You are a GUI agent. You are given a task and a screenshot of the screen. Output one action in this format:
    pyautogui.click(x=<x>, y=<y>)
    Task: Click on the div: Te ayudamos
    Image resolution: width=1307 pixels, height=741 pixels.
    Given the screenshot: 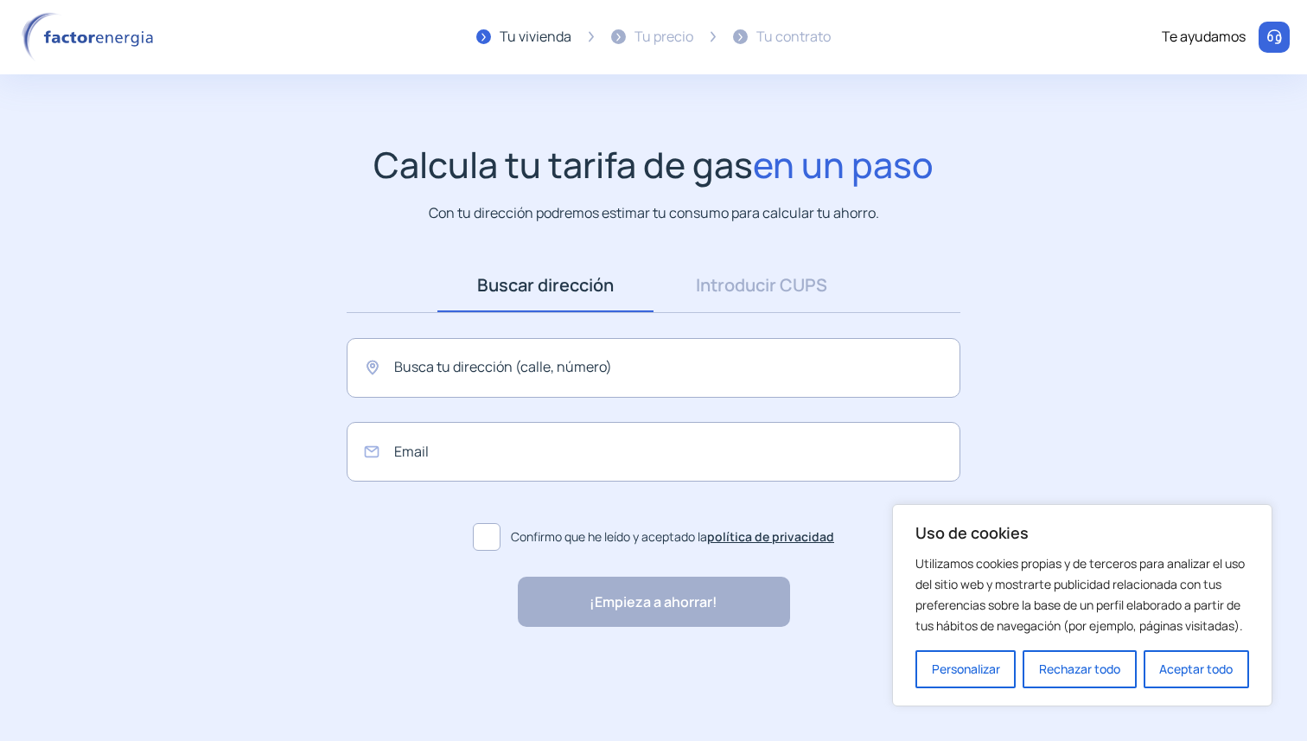 What is the action you would take?
    pyautogui.click(x=1203, y=37)
    